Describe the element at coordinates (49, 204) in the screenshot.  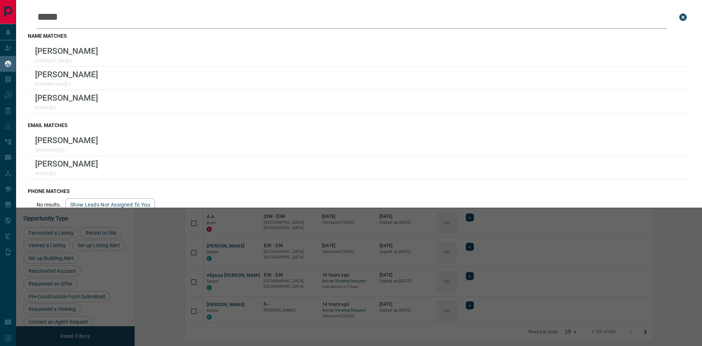
I see `p: No results.` at that location.